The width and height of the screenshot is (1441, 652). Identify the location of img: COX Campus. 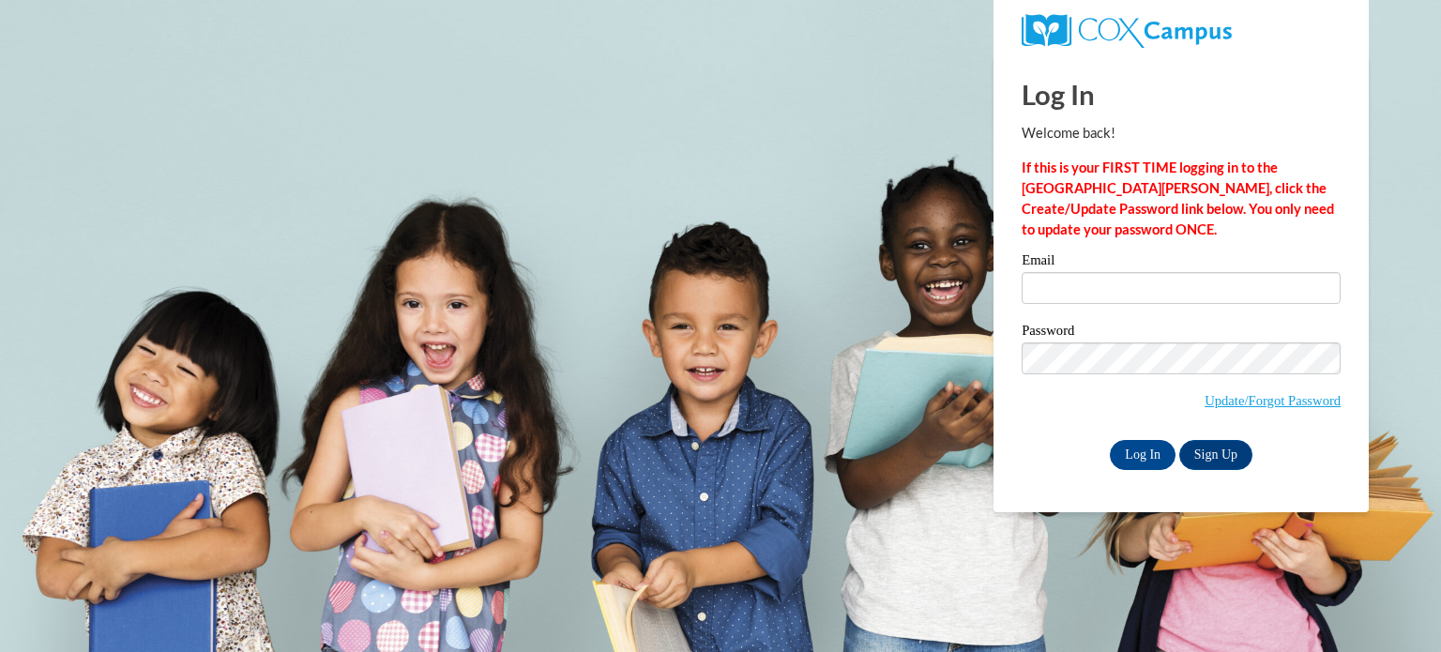
(1127, 31).